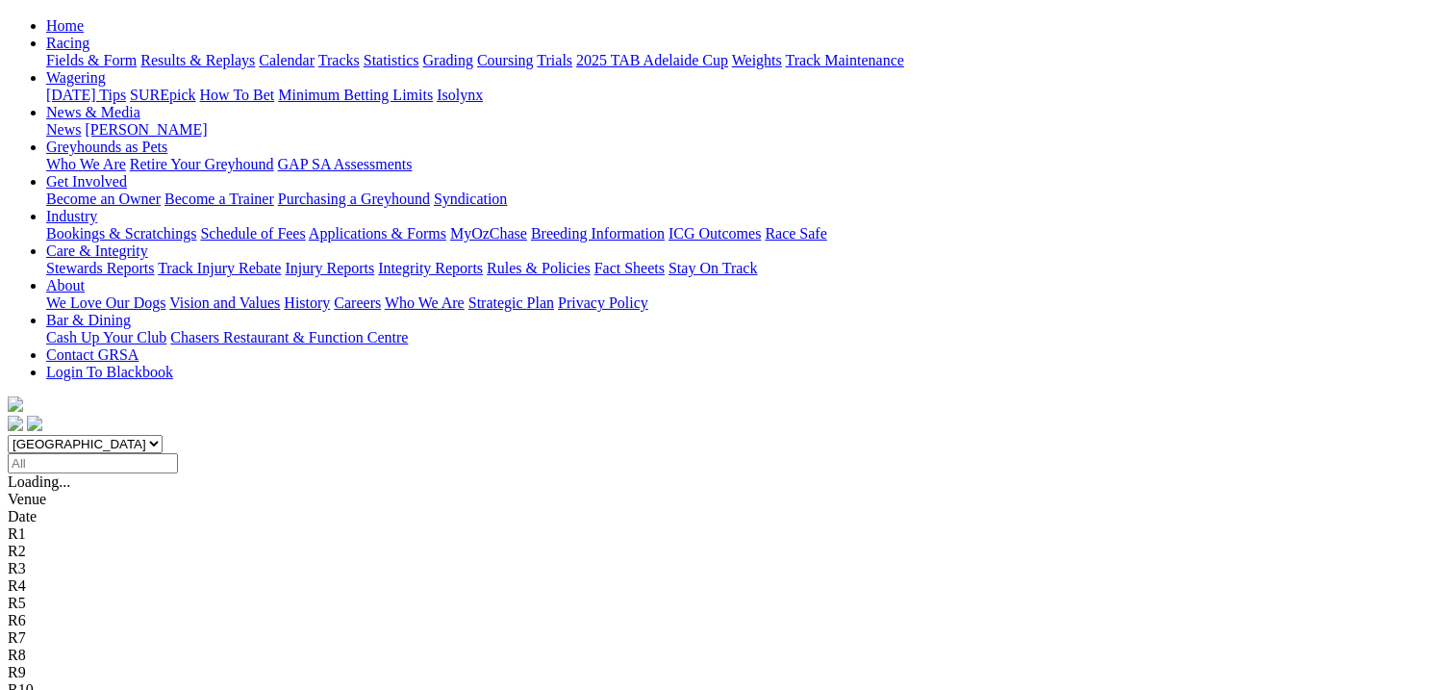  Describe the element at coordinates (718, 672) in the screenshot. I see `div: R9` at that location.